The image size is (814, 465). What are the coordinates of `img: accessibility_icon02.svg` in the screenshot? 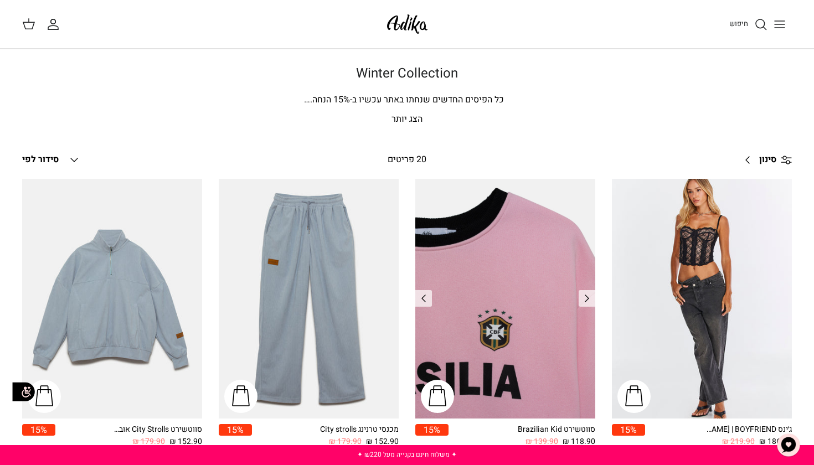 It's located at (23, 392).